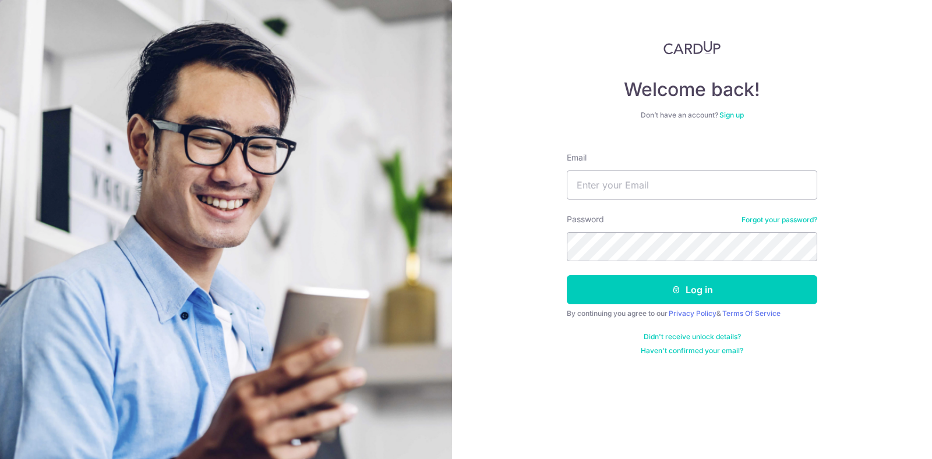  What do you see at coordinates (692, 314) in the screenshot?
I see `div: By continuing you agree to our &` at bounding box center [692, 314].